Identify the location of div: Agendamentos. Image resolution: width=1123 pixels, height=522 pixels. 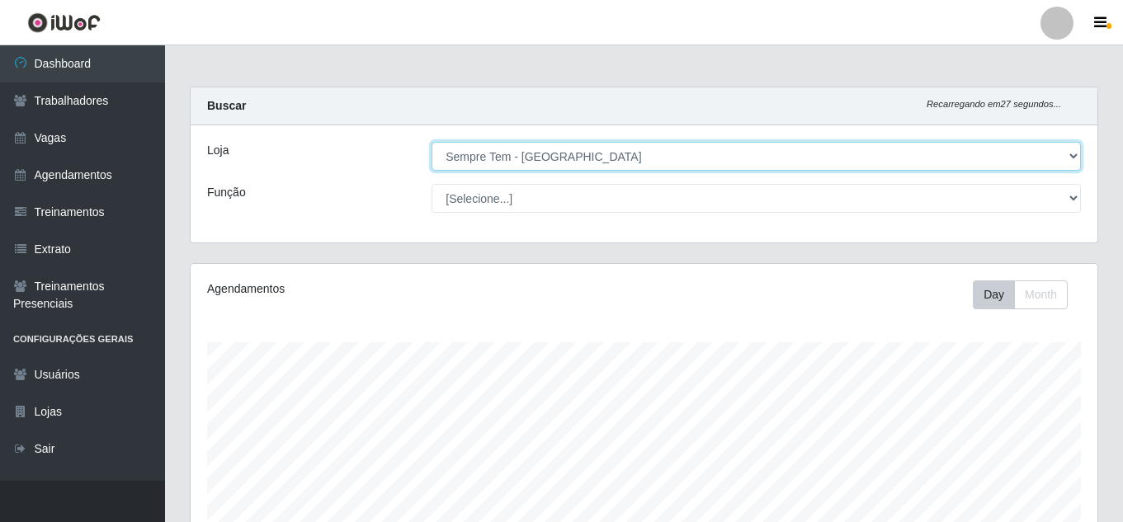
(382, 289).